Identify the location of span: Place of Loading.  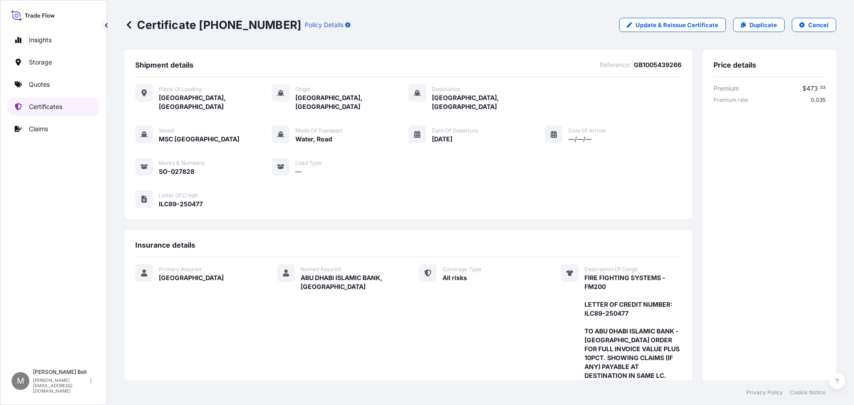
(180, 89).